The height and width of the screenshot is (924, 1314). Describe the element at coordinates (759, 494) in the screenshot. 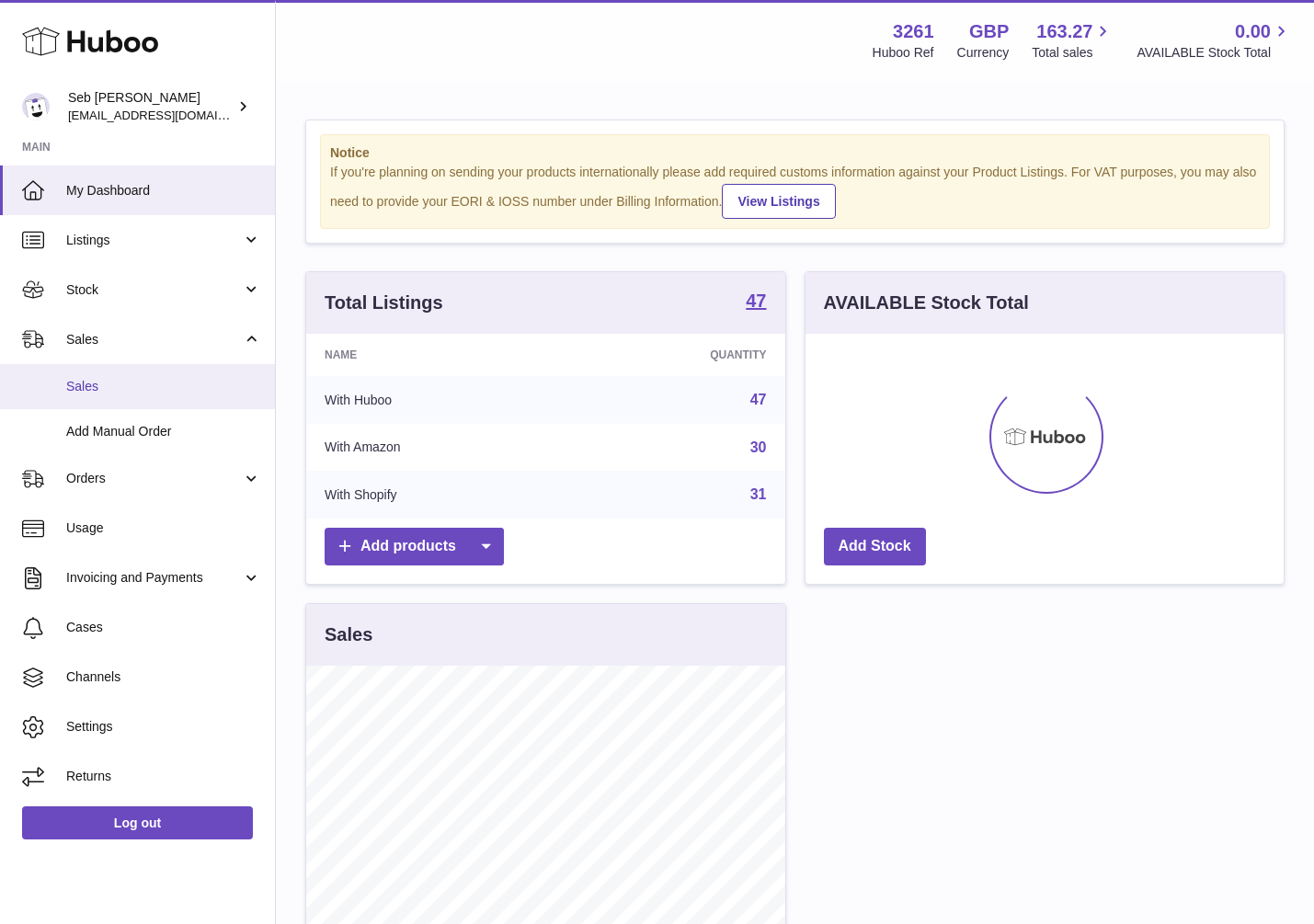

I see `a: 31` at that location.